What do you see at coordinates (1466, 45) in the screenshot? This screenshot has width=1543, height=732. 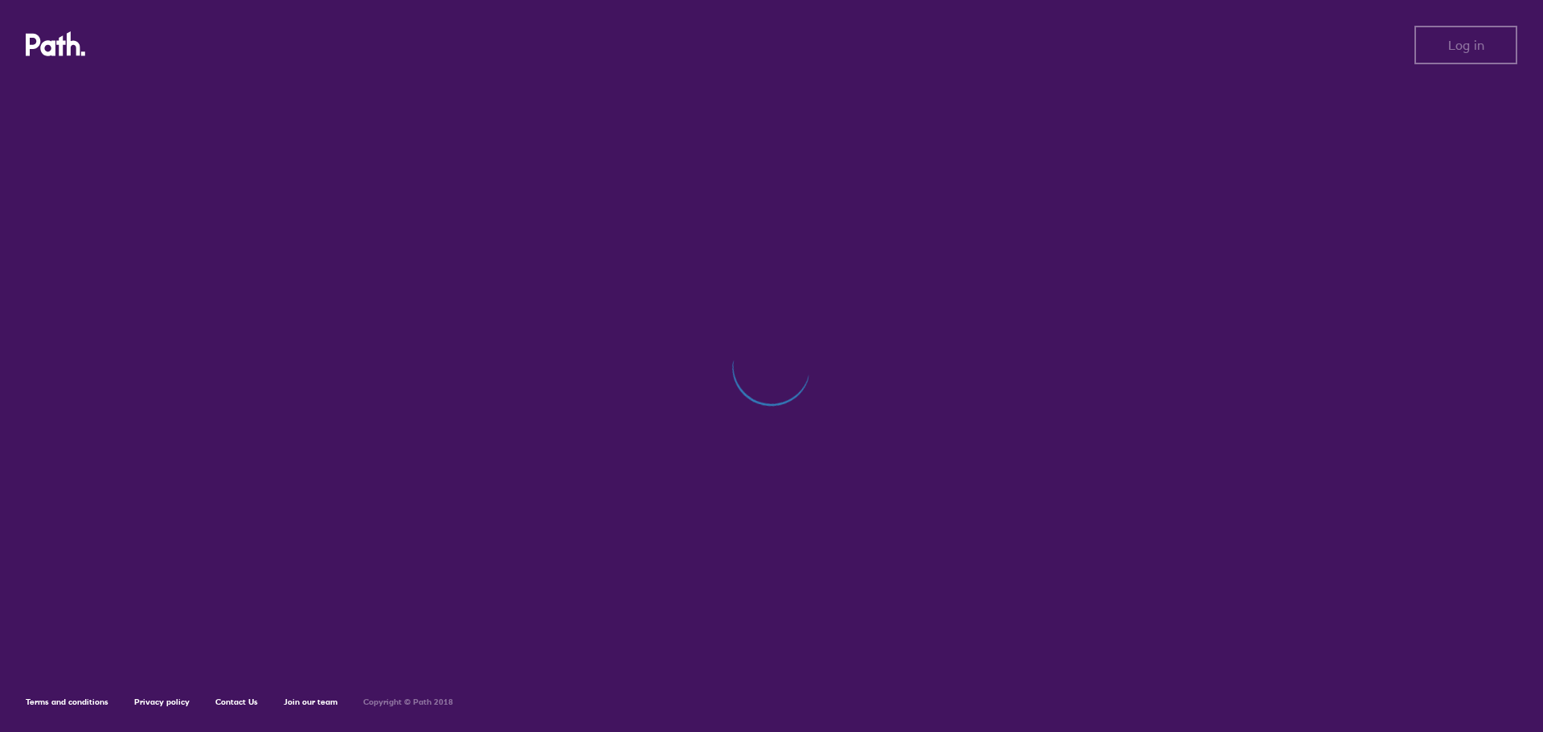 I see `span: Log in` at bounding box center [1466, 45].